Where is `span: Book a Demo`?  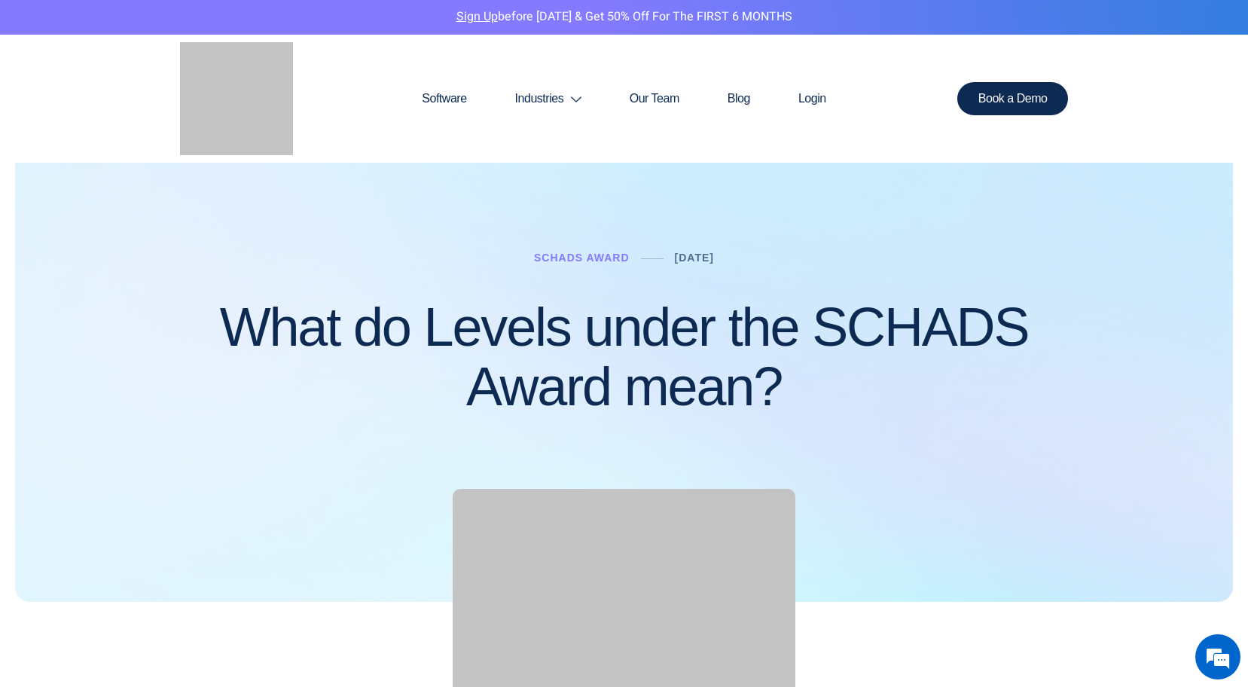 span: Book a Demo is located at coordinates (1013, 99).